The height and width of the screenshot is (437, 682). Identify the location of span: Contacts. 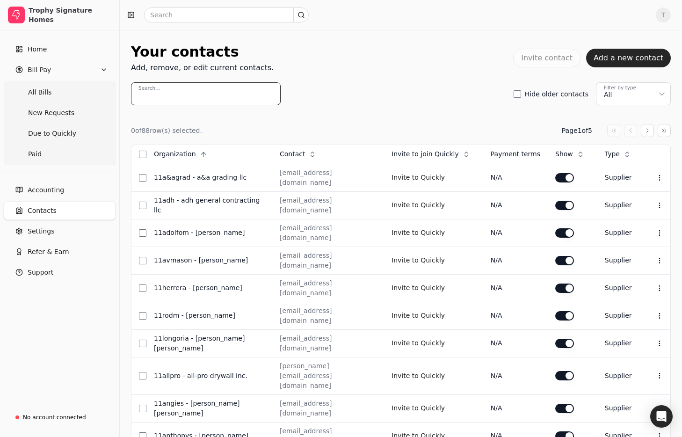
(42, 210).